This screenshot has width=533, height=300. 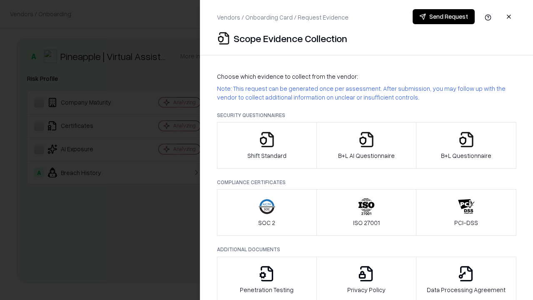 I want to click on p: PCI-DSS, so click(x=466, y=222).